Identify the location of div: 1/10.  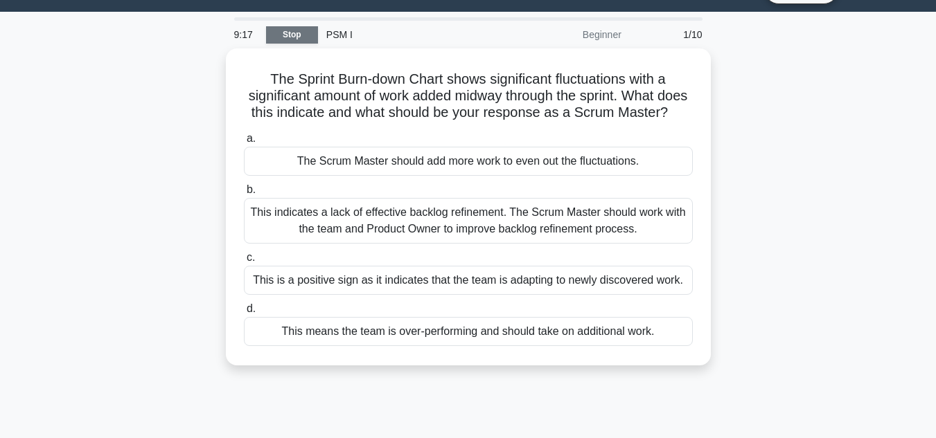
(670, 35).